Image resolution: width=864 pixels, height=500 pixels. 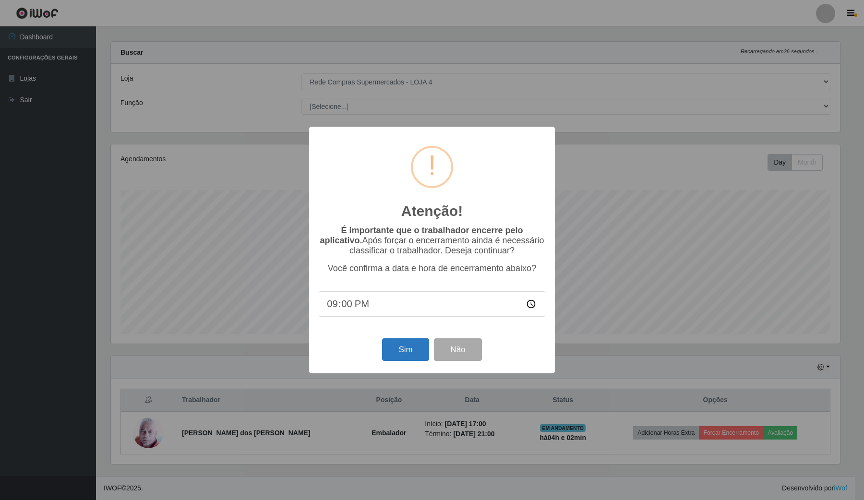 I want to click on b: É importante que o trabalhador encerre pelo aplicativo., so click(x=421, y=235).